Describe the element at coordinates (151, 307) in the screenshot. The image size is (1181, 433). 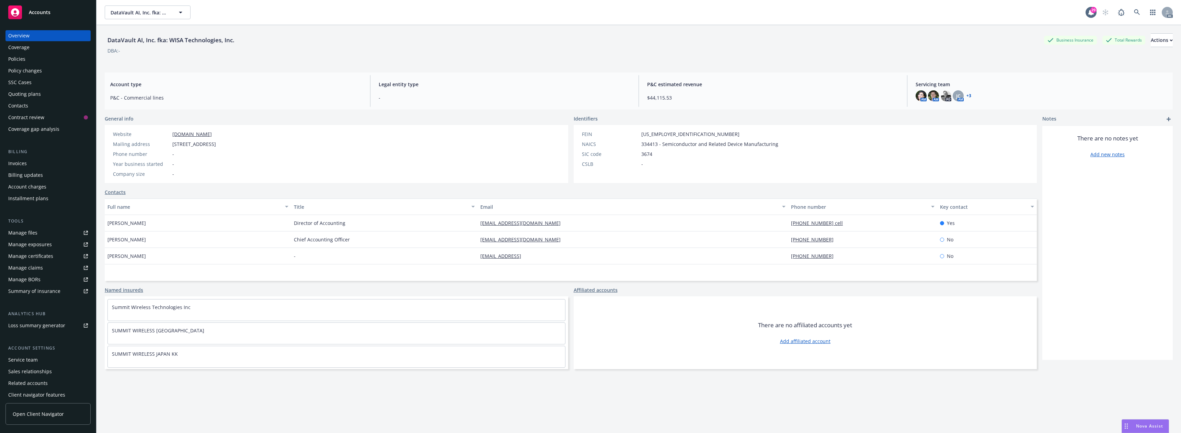
I see `a: Summit Wireless Technologies Inc` at that location.